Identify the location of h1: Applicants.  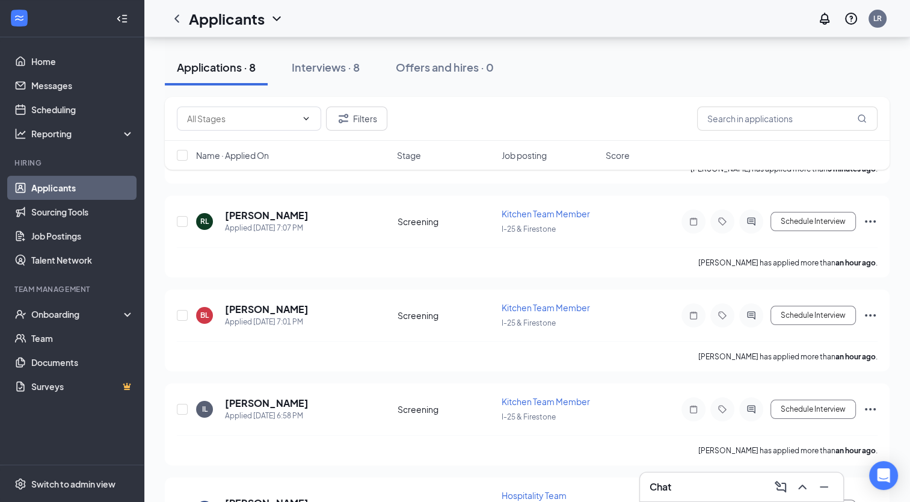
(227, 19).